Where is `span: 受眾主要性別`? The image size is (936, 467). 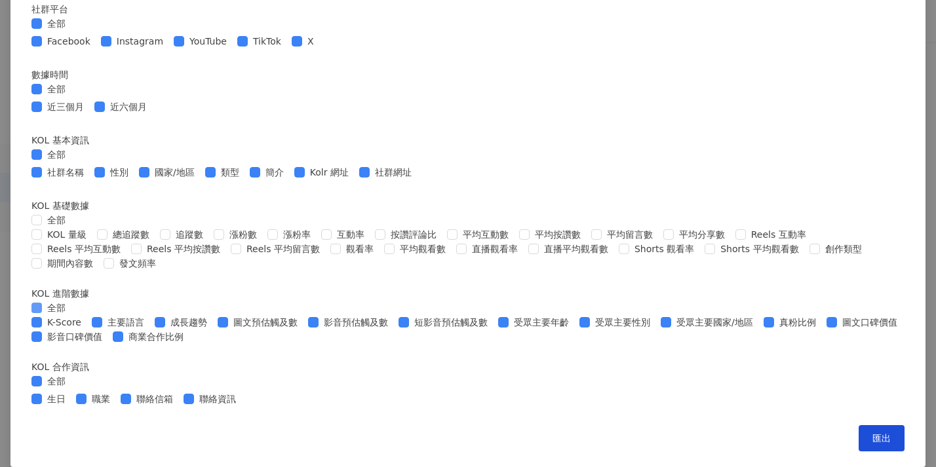
span: 受眾主要性別 is located at coordinates (623, 323).